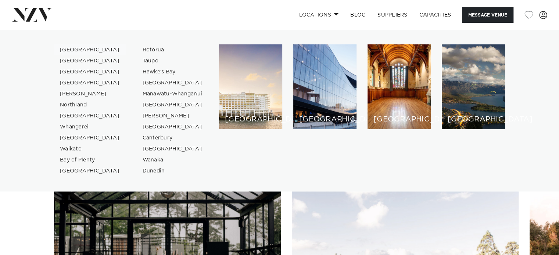 The width and height of the screenshot is (559, 255). I want to click on button: Message Venue, so click(488, 15).